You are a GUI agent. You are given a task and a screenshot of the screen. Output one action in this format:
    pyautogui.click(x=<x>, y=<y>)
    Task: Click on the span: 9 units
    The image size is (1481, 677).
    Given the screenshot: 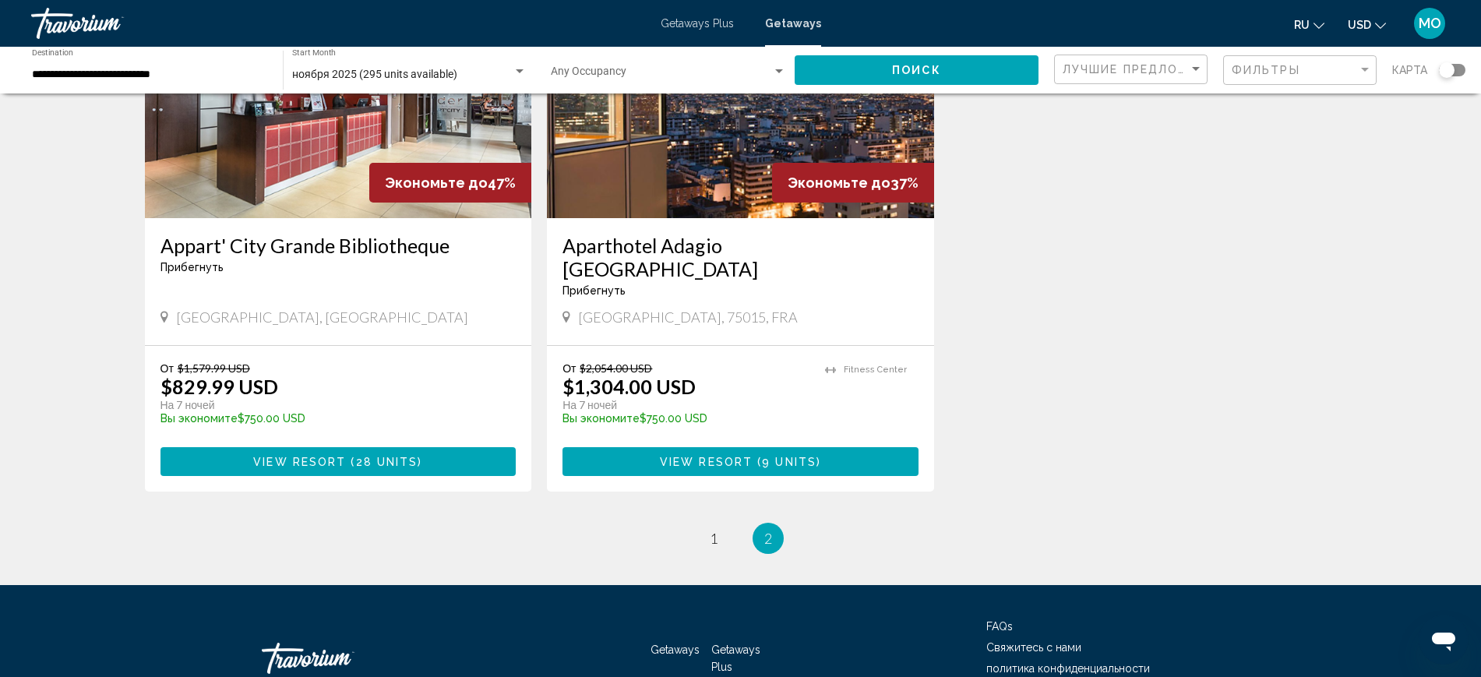 What is the action you would take?
    pyautogui.click(x=789, y=462)
    